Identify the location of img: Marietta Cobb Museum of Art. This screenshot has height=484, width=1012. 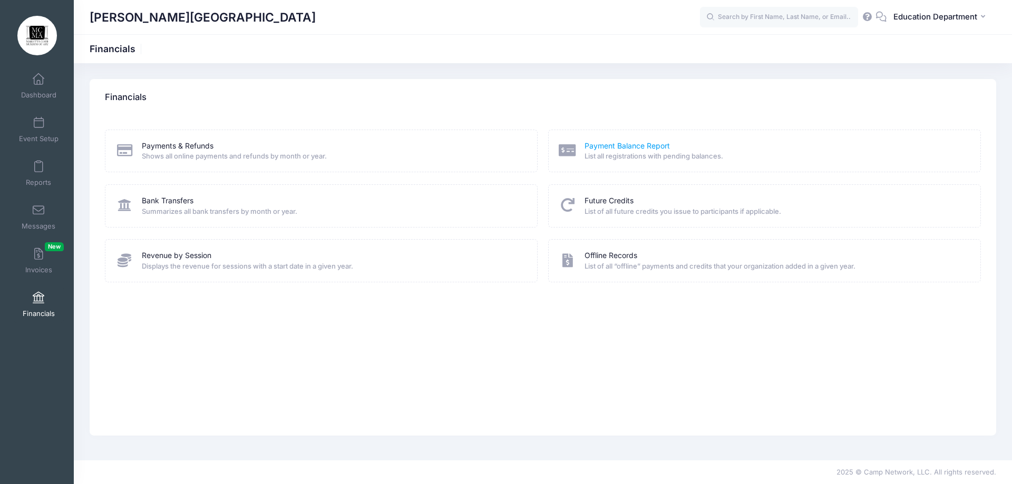
(37, 35).